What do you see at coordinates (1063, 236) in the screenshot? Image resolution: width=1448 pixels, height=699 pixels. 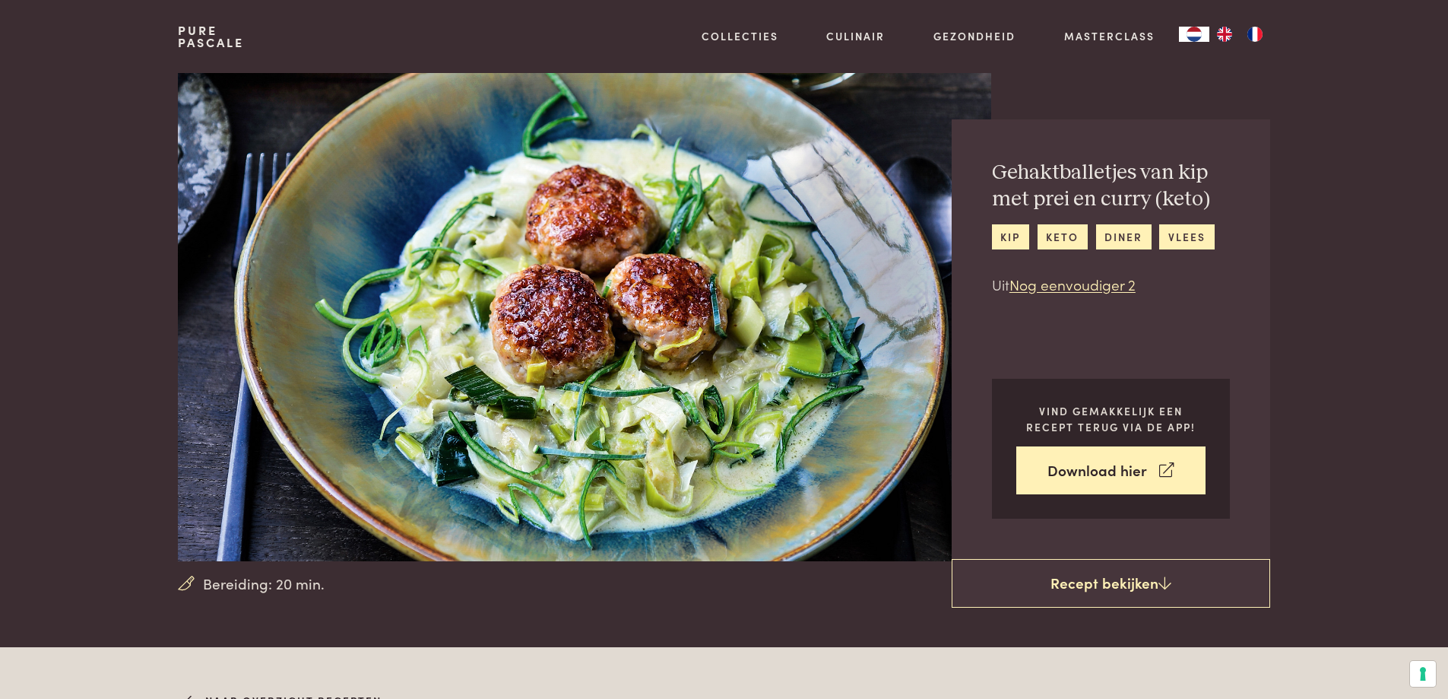 I see `a: keto` at bounding box center [1063, 236].